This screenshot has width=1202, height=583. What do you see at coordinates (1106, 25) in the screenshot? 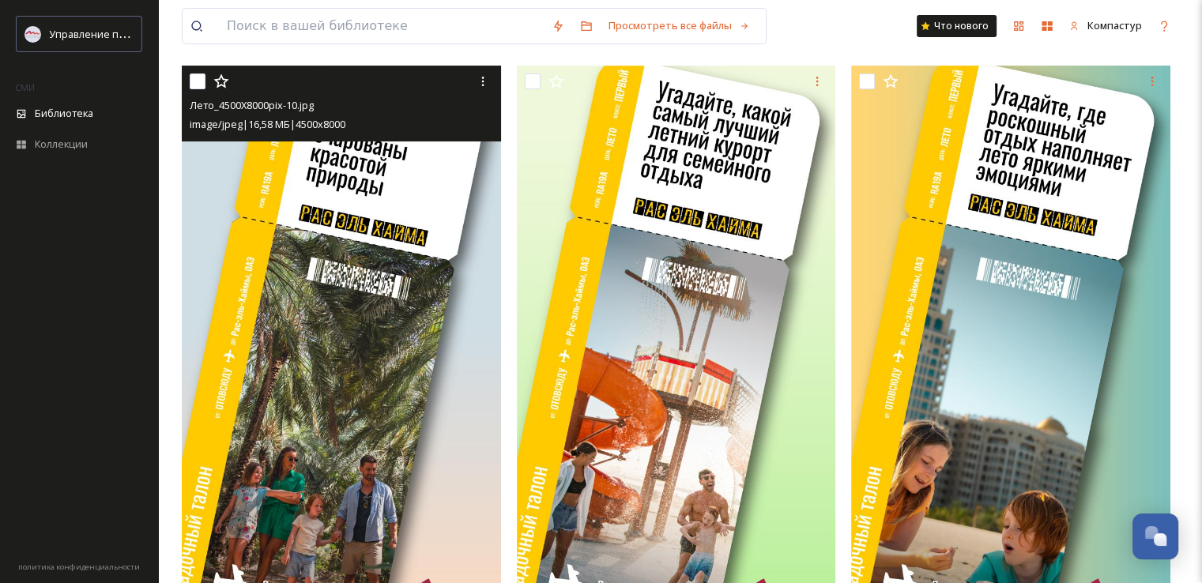
I see `a: Компастур` at bounding box center [1106, 25].